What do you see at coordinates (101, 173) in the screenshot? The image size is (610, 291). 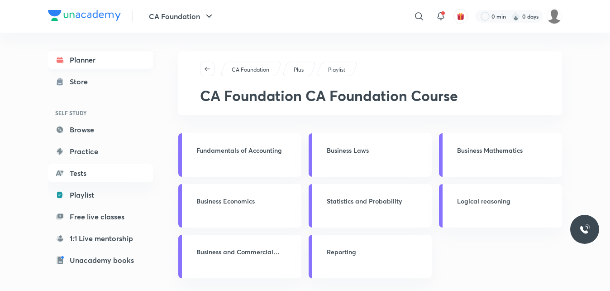 I see `a: Tests` at bounding box center [101, 173].